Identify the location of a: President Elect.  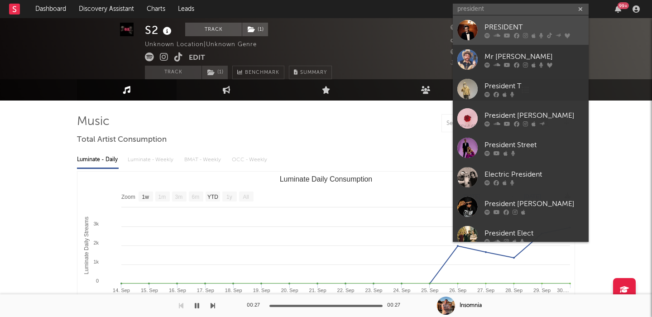
(521, 236).